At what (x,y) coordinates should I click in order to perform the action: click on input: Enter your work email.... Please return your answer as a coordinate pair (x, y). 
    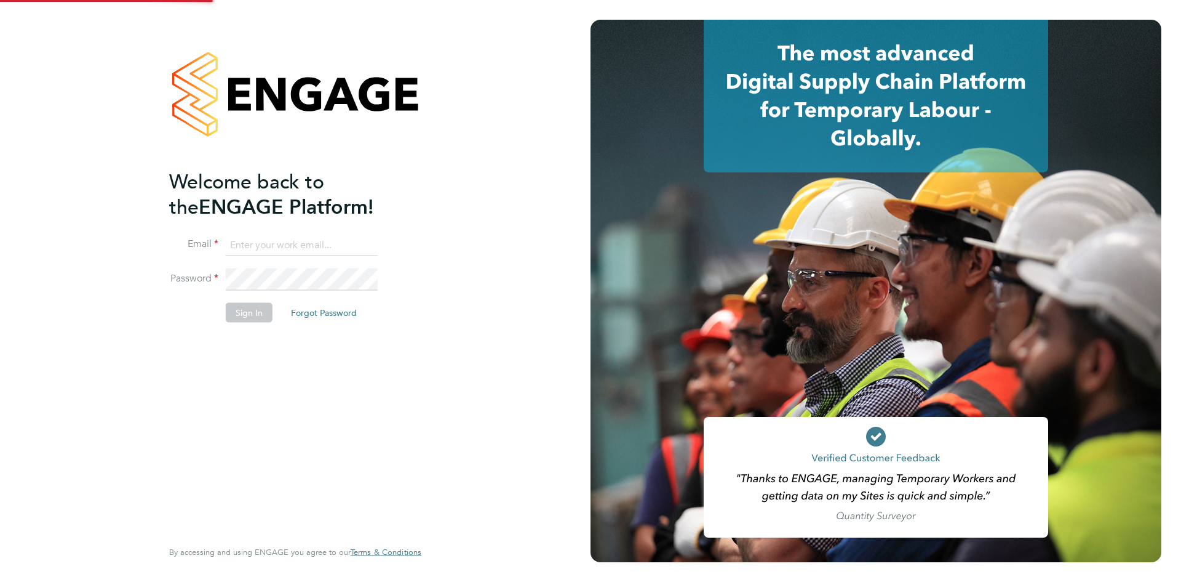
    Looking at the image, I should click on (302, 245).